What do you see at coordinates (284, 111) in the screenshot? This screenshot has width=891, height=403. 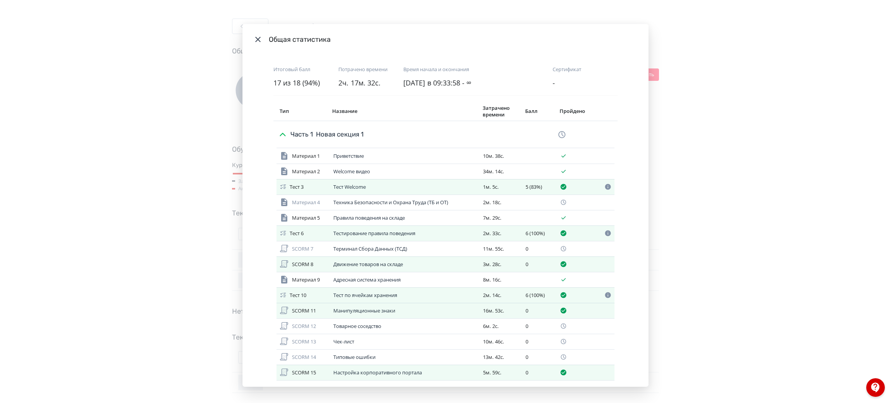 I see `div: Тип` at bounding box center [284, 111].